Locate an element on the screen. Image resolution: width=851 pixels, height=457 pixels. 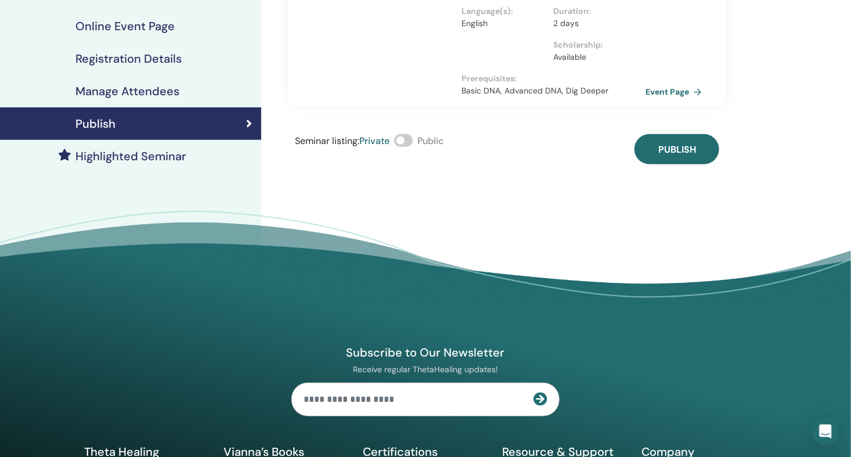
p: 2 days is located at coordinates (596, 23).